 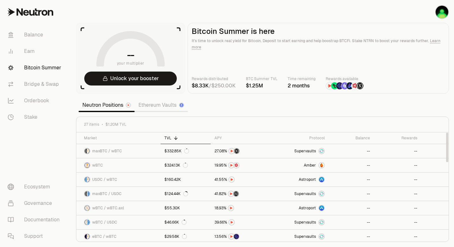 I want to click on img: ledger, so click(x=442, y=12).